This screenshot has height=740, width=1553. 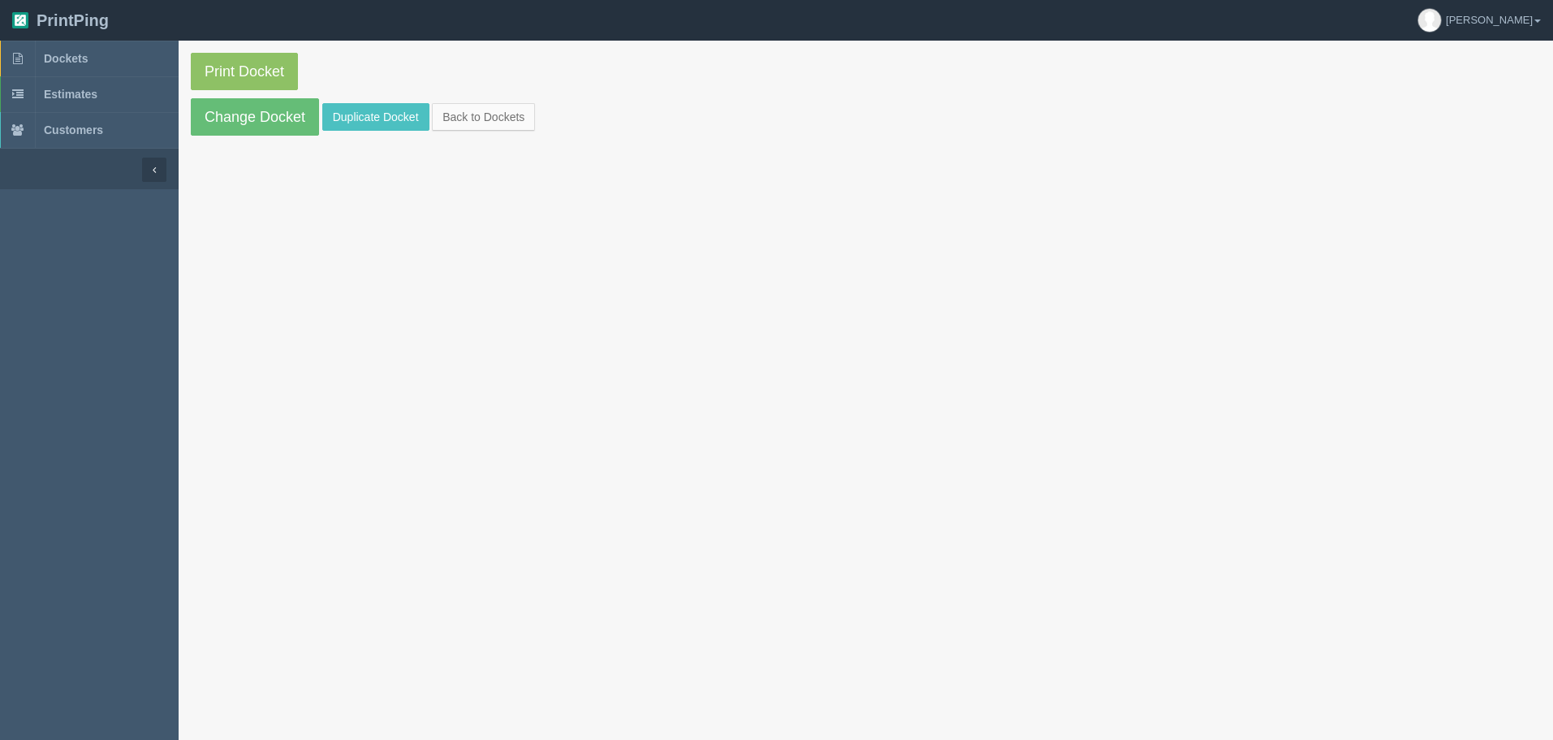 I want to click on img: avatar_default-7531ab5dedf162e01f1e0bb0964e6a185e93c5c22dfe317fb01d7f8cd2b1632c.jpg, so click(x=1430, y=20).